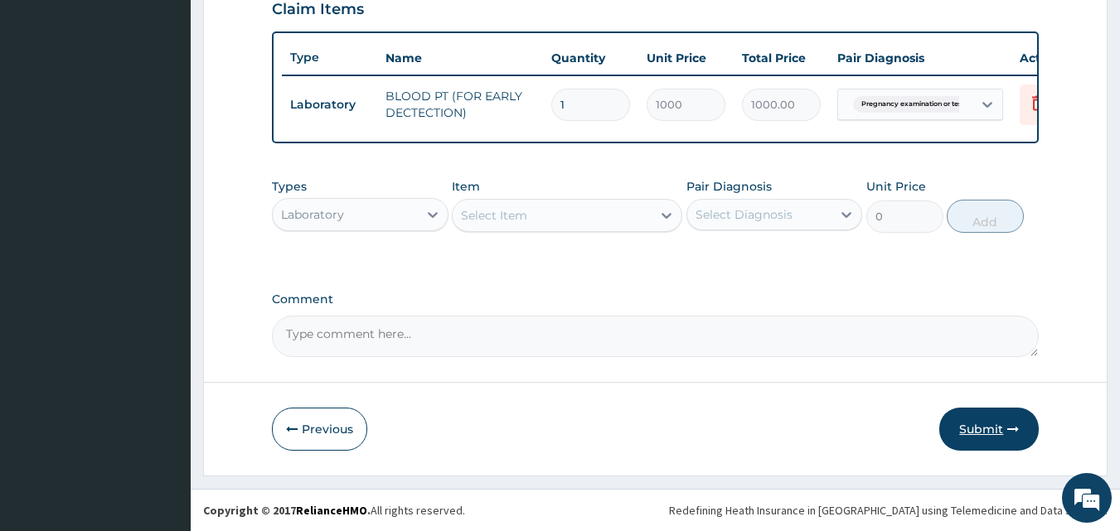  I want to click on footer: All rights reserved., so click(655, 510).